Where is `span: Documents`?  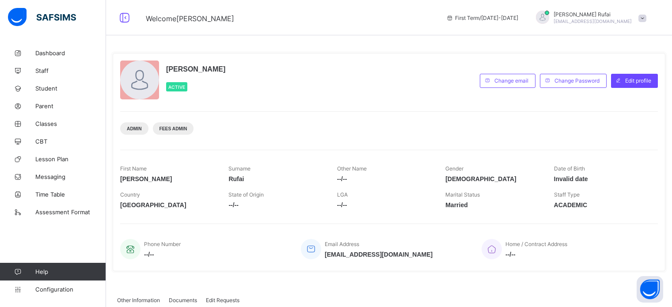
span: Documents is located at coordinates (183, 300).